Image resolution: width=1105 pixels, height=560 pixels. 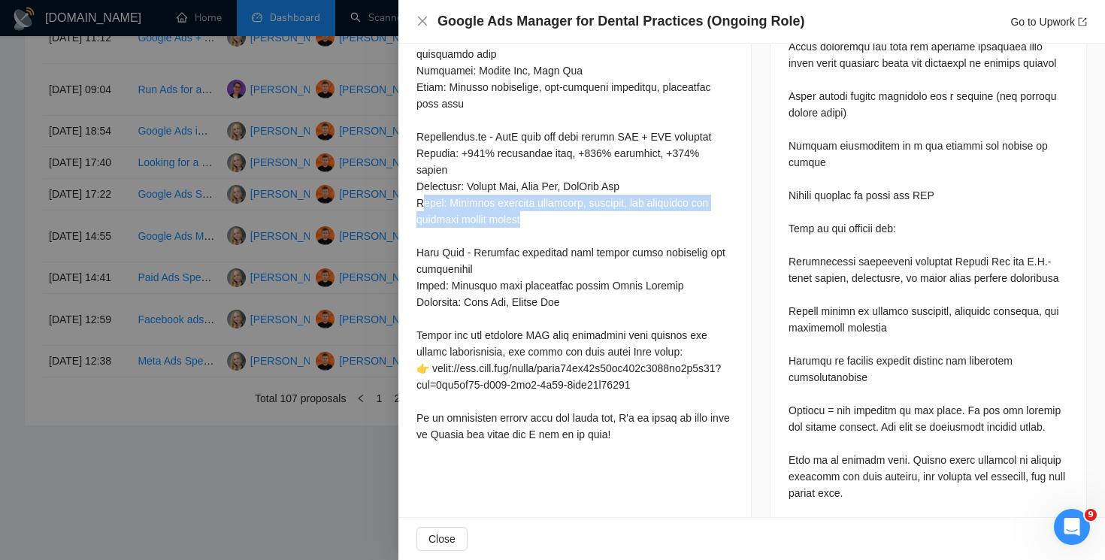 I want to click on a: Go to Upworkexport, so click(x=1048, y=22).